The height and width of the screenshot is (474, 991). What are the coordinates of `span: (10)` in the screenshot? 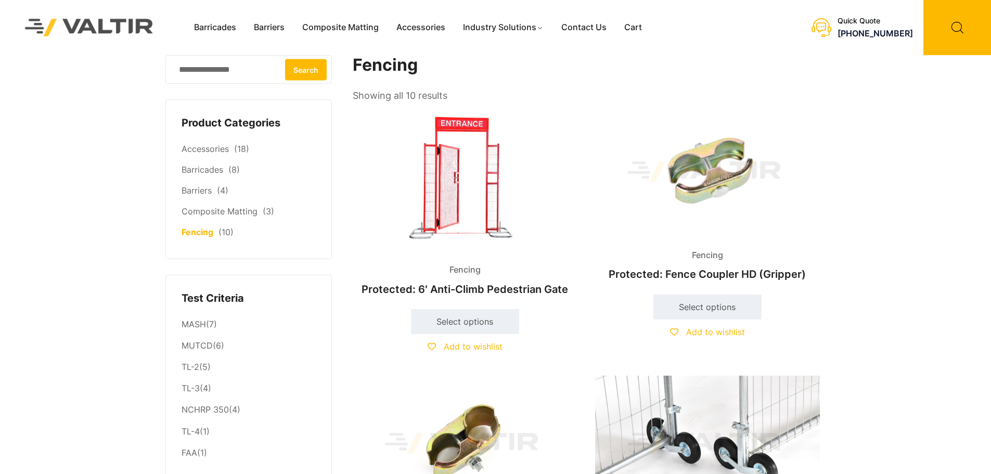 It's located at (226, 232).